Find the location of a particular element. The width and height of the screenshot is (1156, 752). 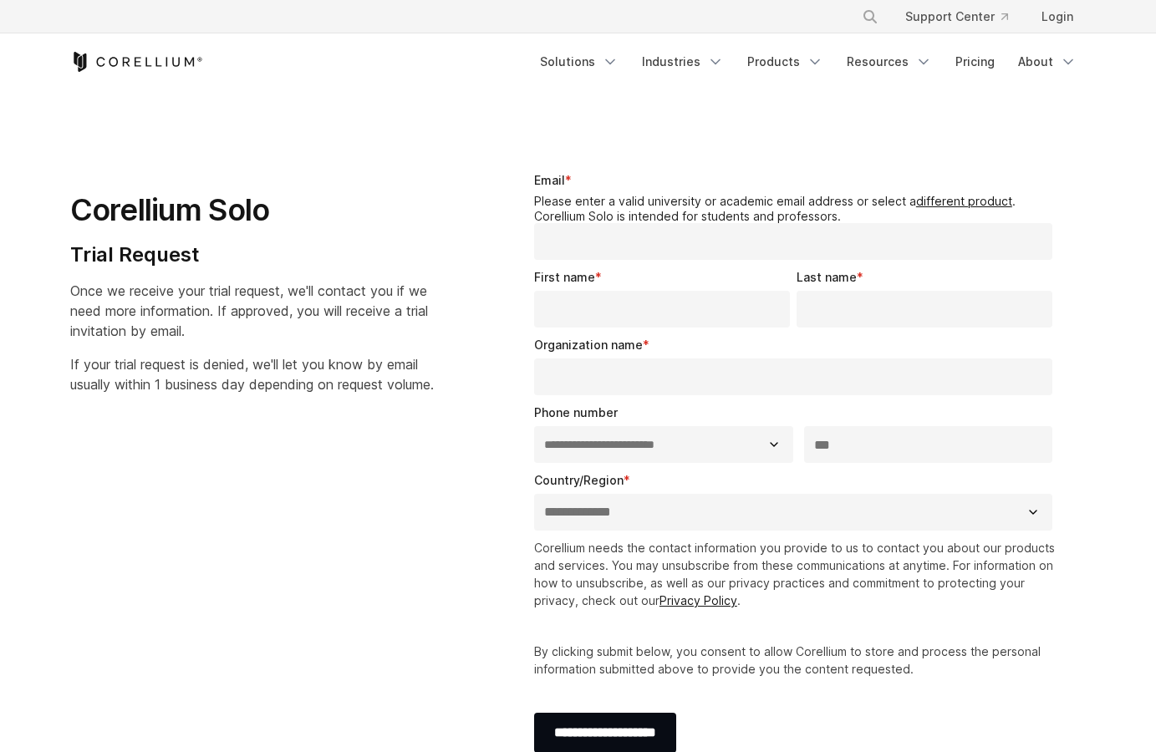

a: Login is located at coordinates (1057, 17).